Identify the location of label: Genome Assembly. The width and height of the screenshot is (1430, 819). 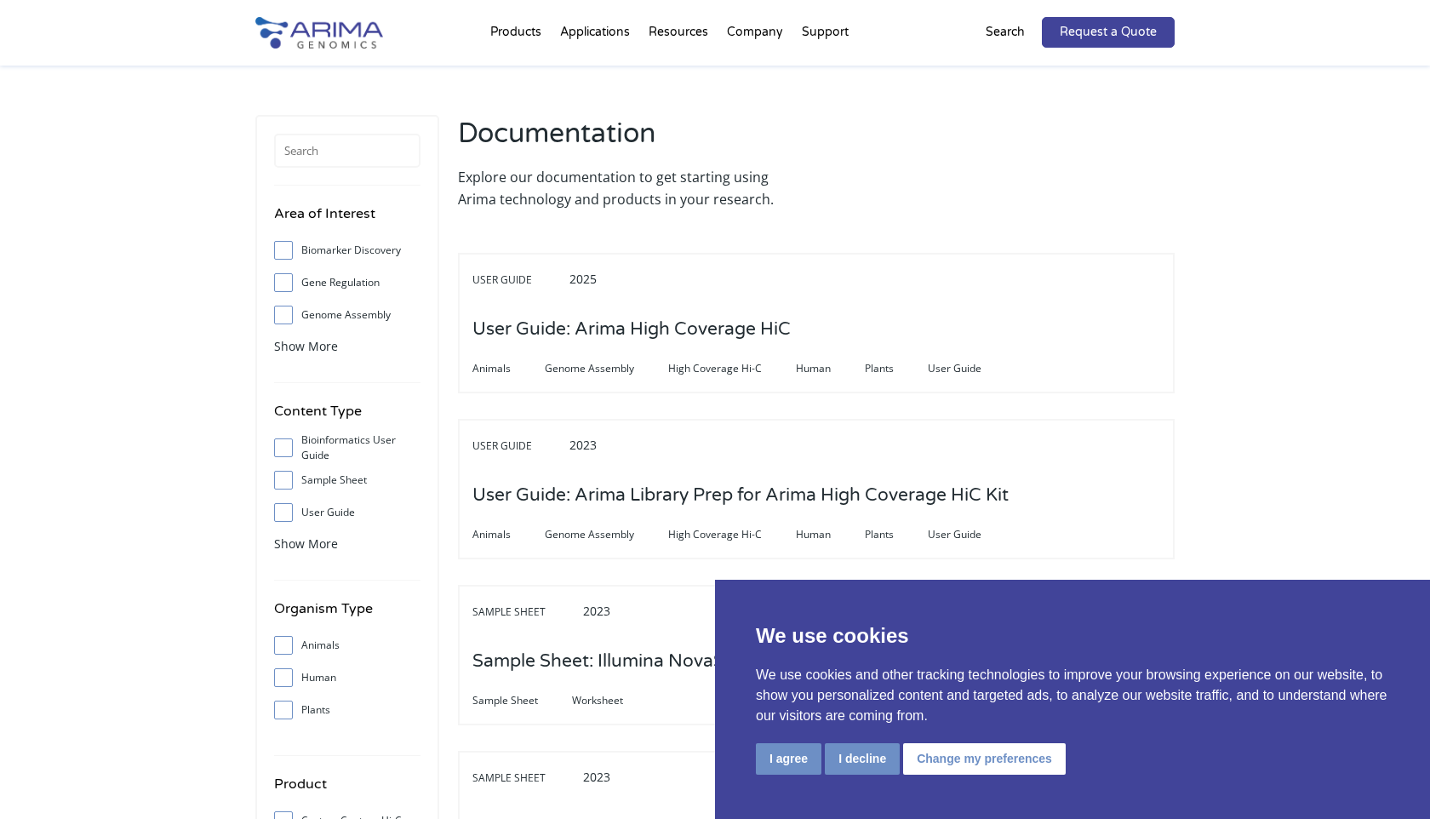
(347, 315).